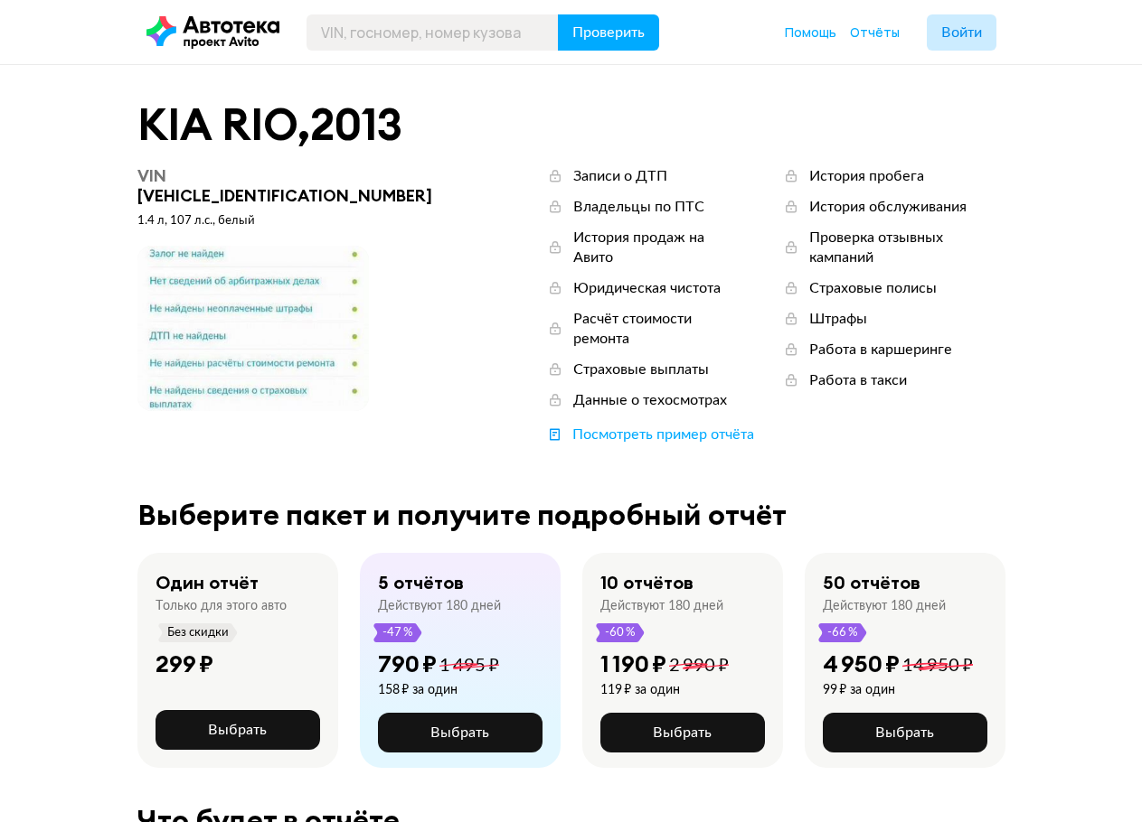 The height and width of the screenshot is (822, 1142). I want to click on div: KIA RIO , 2013, so click(571, 125).